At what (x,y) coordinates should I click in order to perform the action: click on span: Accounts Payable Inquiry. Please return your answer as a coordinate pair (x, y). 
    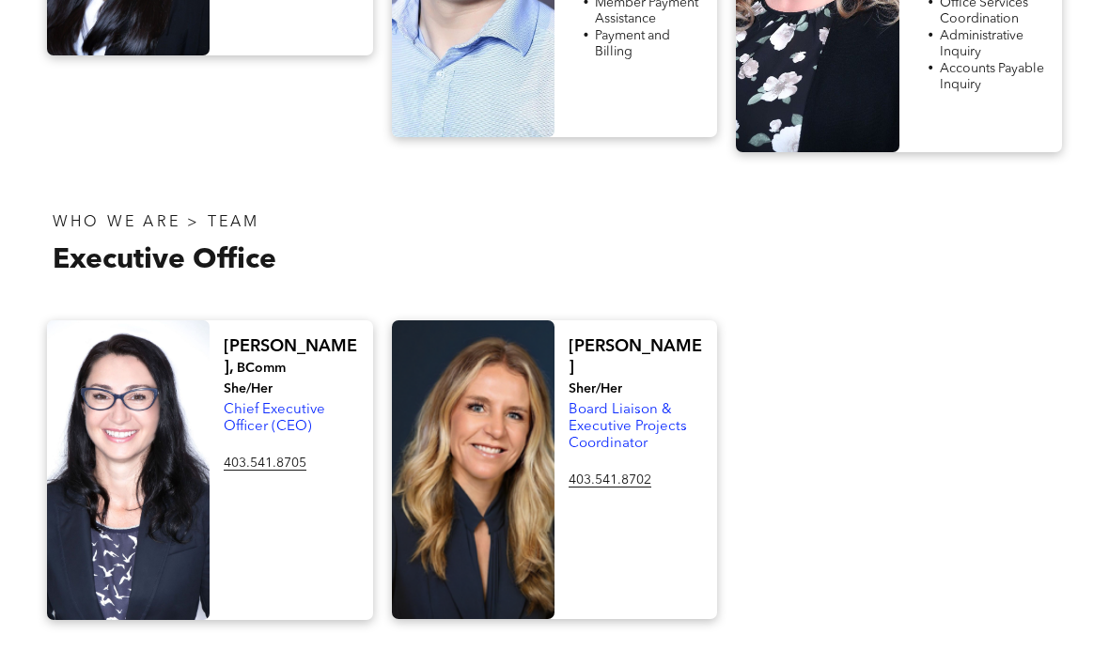
    Looking at the image, I should click on (991, 77).